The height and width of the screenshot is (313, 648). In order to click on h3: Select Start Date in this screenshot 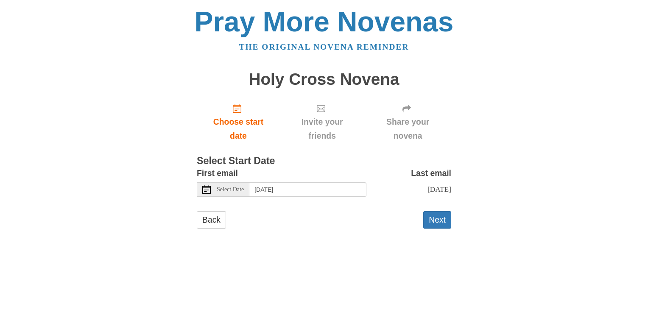, I will do `click(324, 161)`.